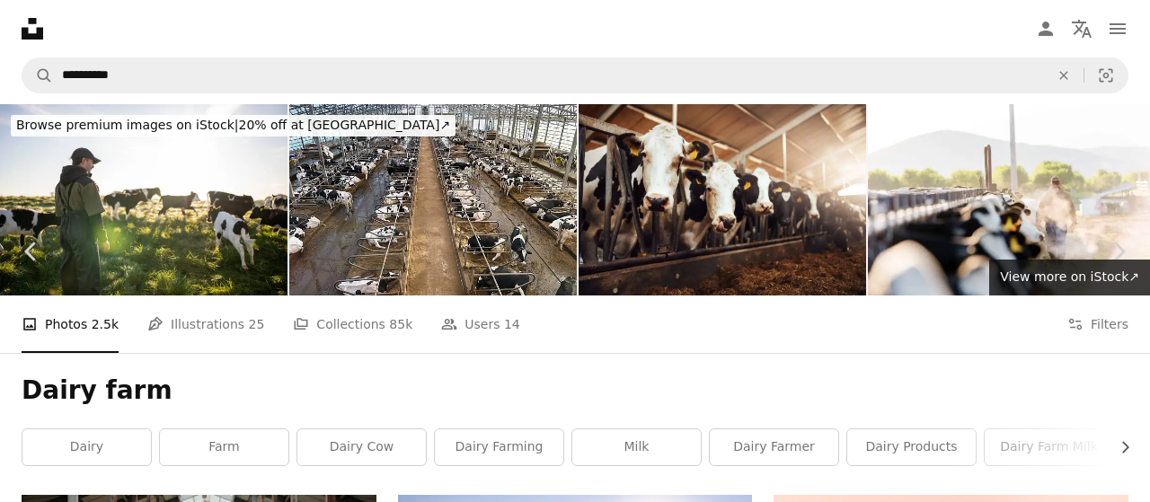  I want to click on button: Filters, so click(1098, 324).